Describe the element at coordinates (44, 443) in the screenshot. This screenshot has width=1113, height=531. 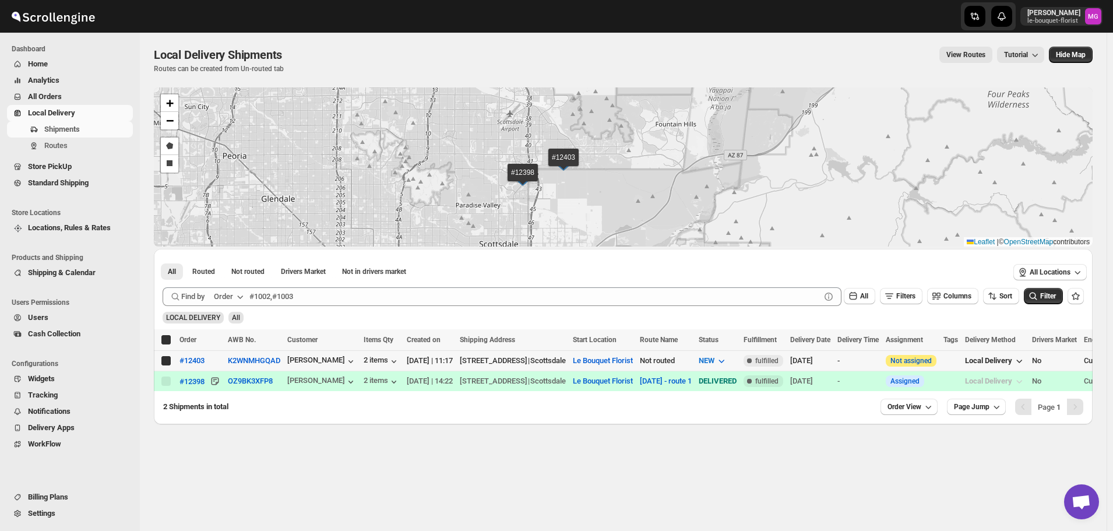
I see `span: WorkFlow` at that location.